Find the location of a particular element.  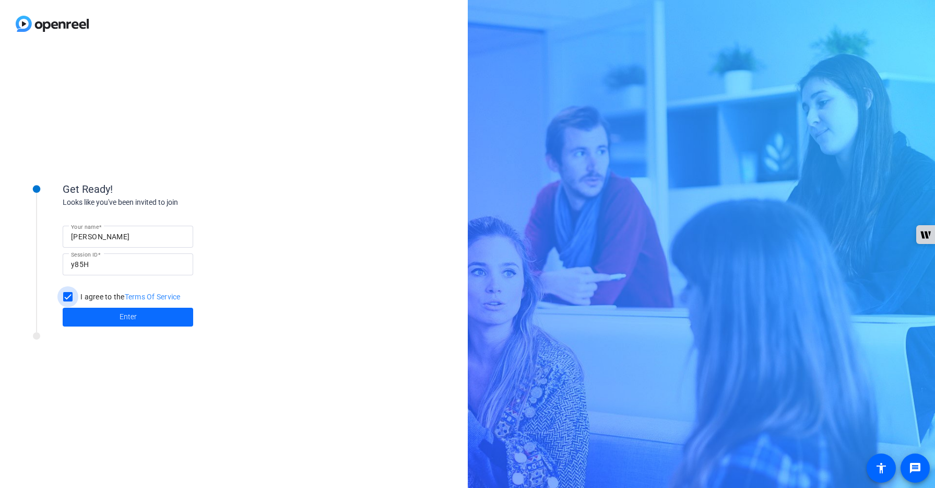

label: I agree to the is located at coordinates (129, 297).